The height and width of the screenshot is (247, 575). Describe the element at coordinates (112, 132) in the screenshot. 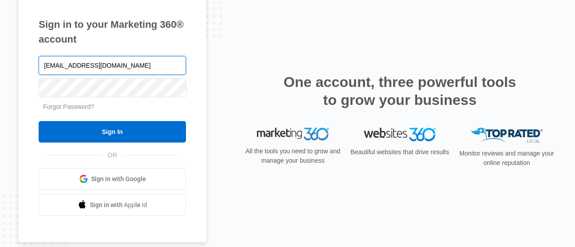

I see `input: Sign In` at that location.